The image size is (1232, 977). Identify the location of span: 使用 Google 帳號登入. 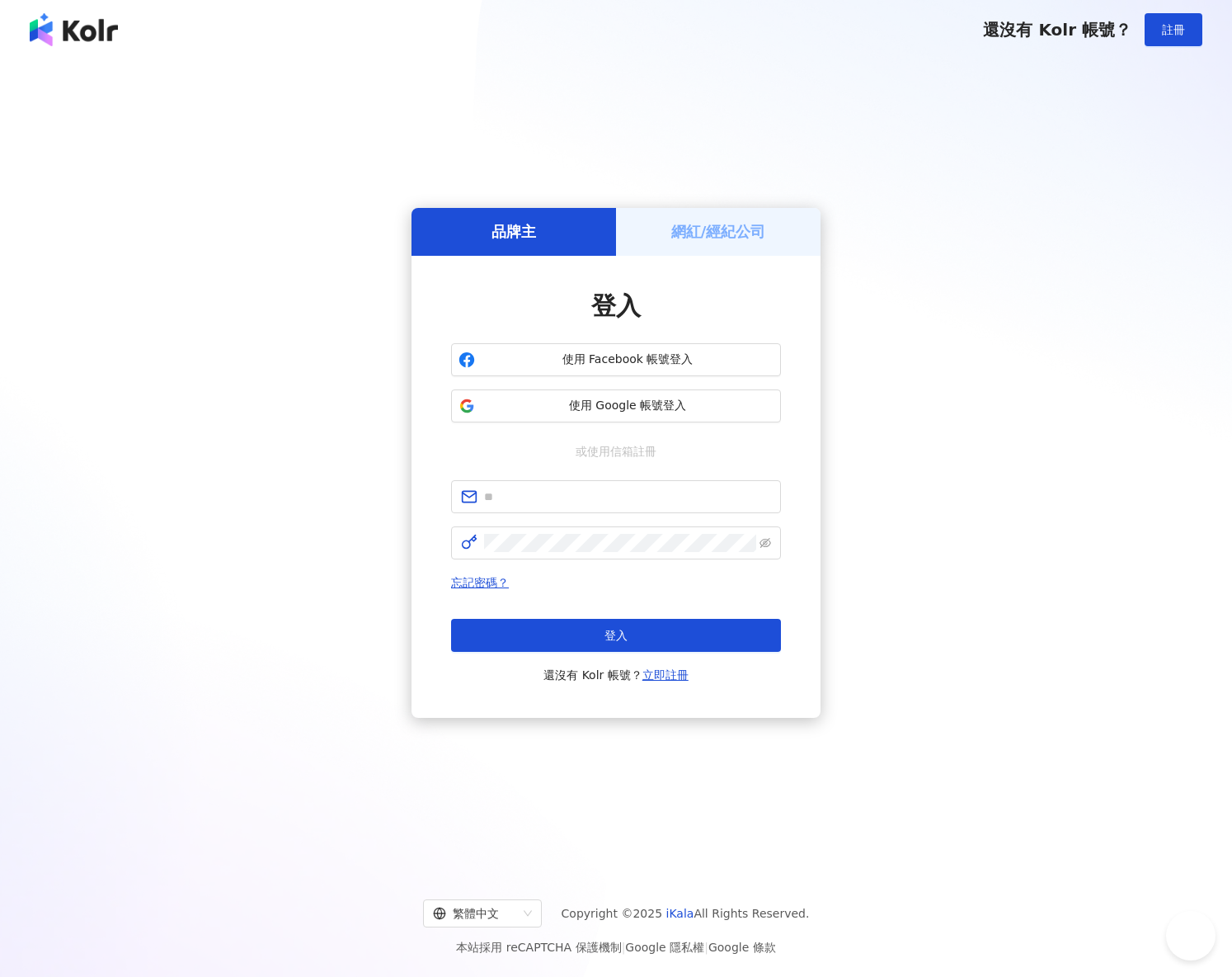
(628, 406).